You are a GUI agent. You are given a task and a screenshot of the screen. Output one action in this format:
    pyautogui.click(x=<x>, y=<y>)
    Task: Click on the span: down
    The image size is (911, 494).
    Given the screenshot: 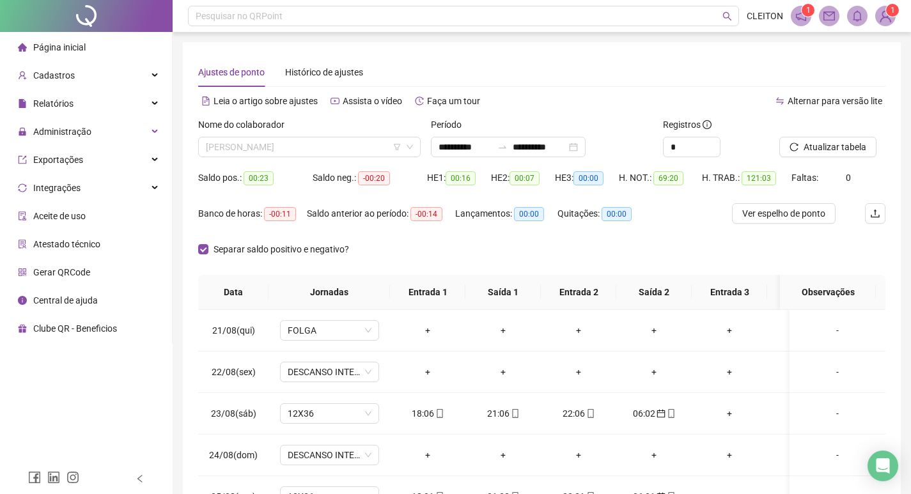 What is the action you would take?
    pyautogui.click(x=410, y=147)
    